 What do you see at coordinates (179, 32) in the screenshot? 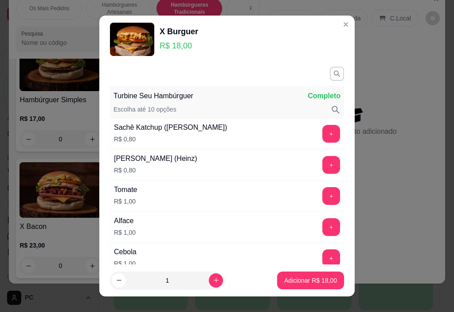
I see `div: X Burguer` at bounding box center [179, 32].